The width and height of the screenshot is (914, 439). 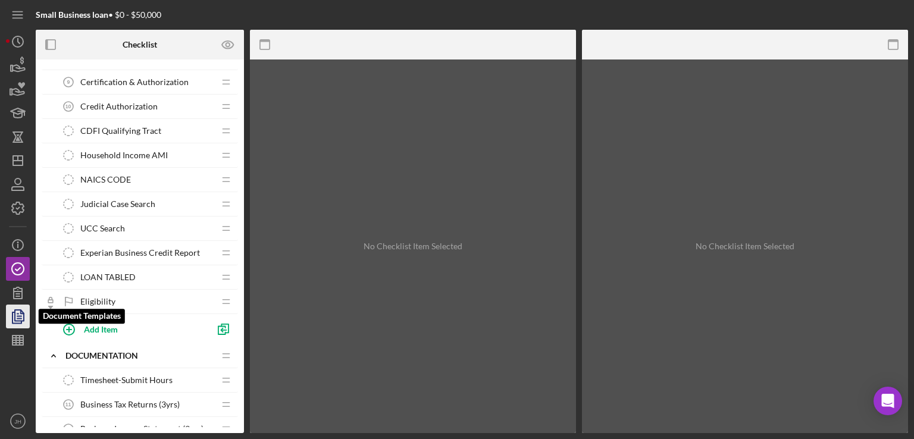 What do you see at coordinates (68, 429) in the screenshot?
I see `tspan: 12` at bounding box center [68, 429].